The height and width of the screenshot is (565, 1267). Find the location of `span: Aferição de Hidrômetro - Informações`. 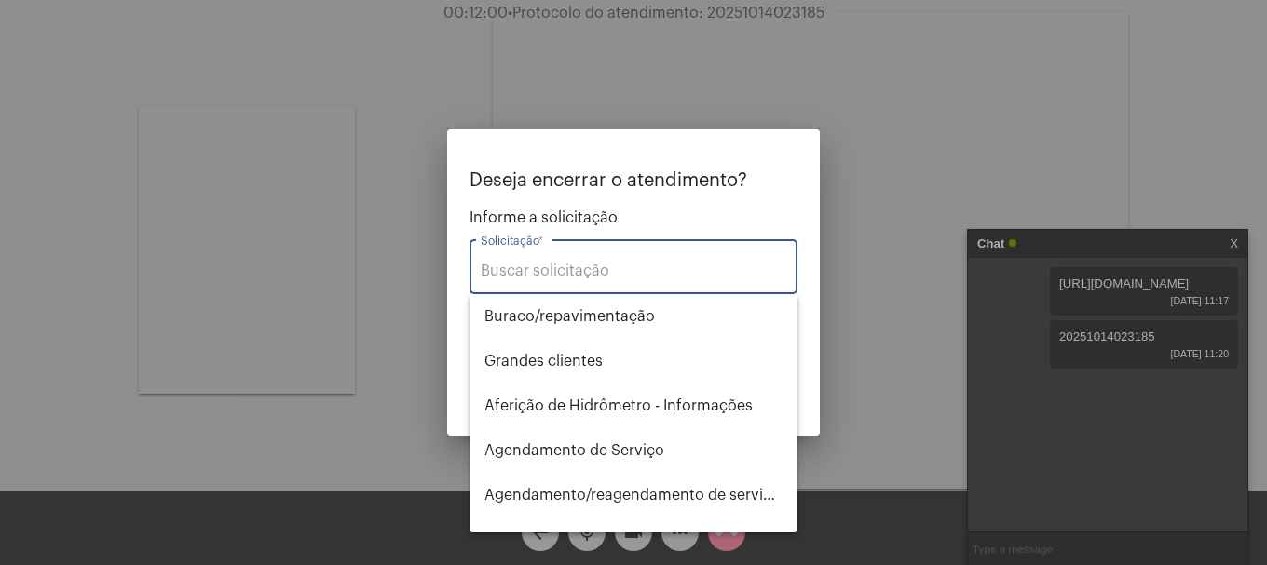

span: Aferição de Hidrômetro - Informações is located at coordinates (633, 406).